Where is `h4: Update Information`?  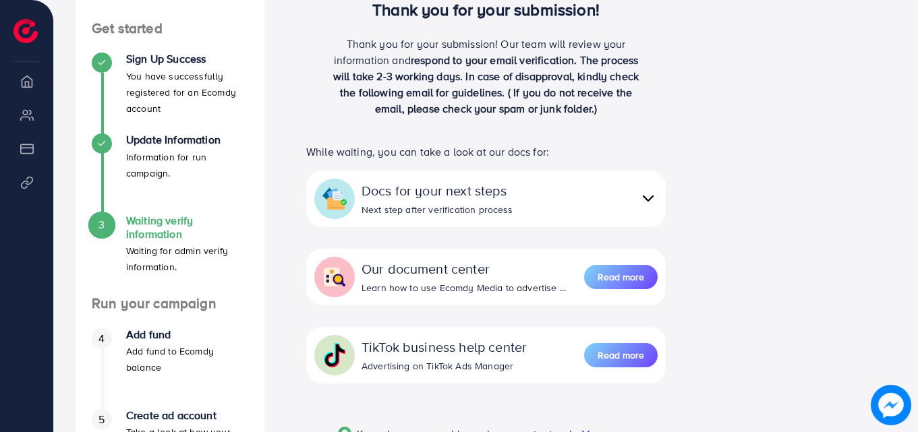
h4: Update Information is located at coordinates (187, 140).